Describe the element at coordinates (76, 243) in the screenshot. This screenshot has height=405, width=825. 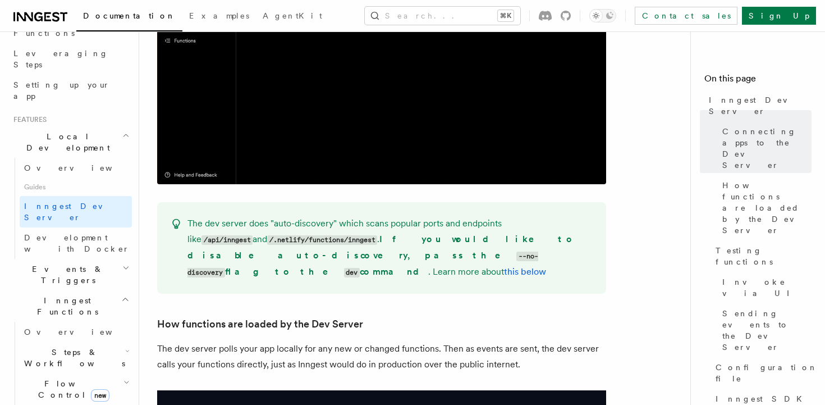
I see `a: Development with Docker` at that location.